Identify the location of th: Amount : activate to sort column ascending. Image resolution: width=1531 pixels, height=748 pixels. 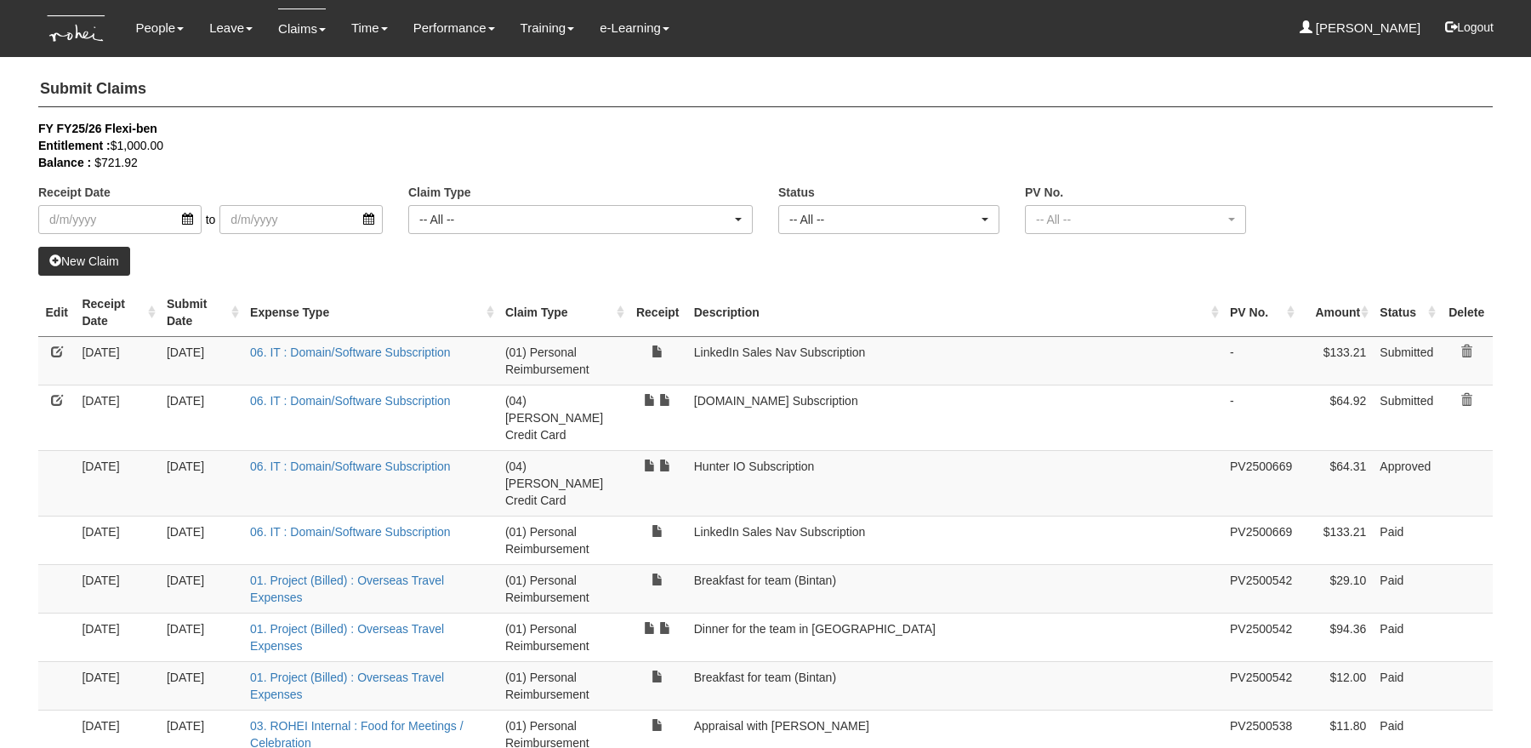
(1335, 312).